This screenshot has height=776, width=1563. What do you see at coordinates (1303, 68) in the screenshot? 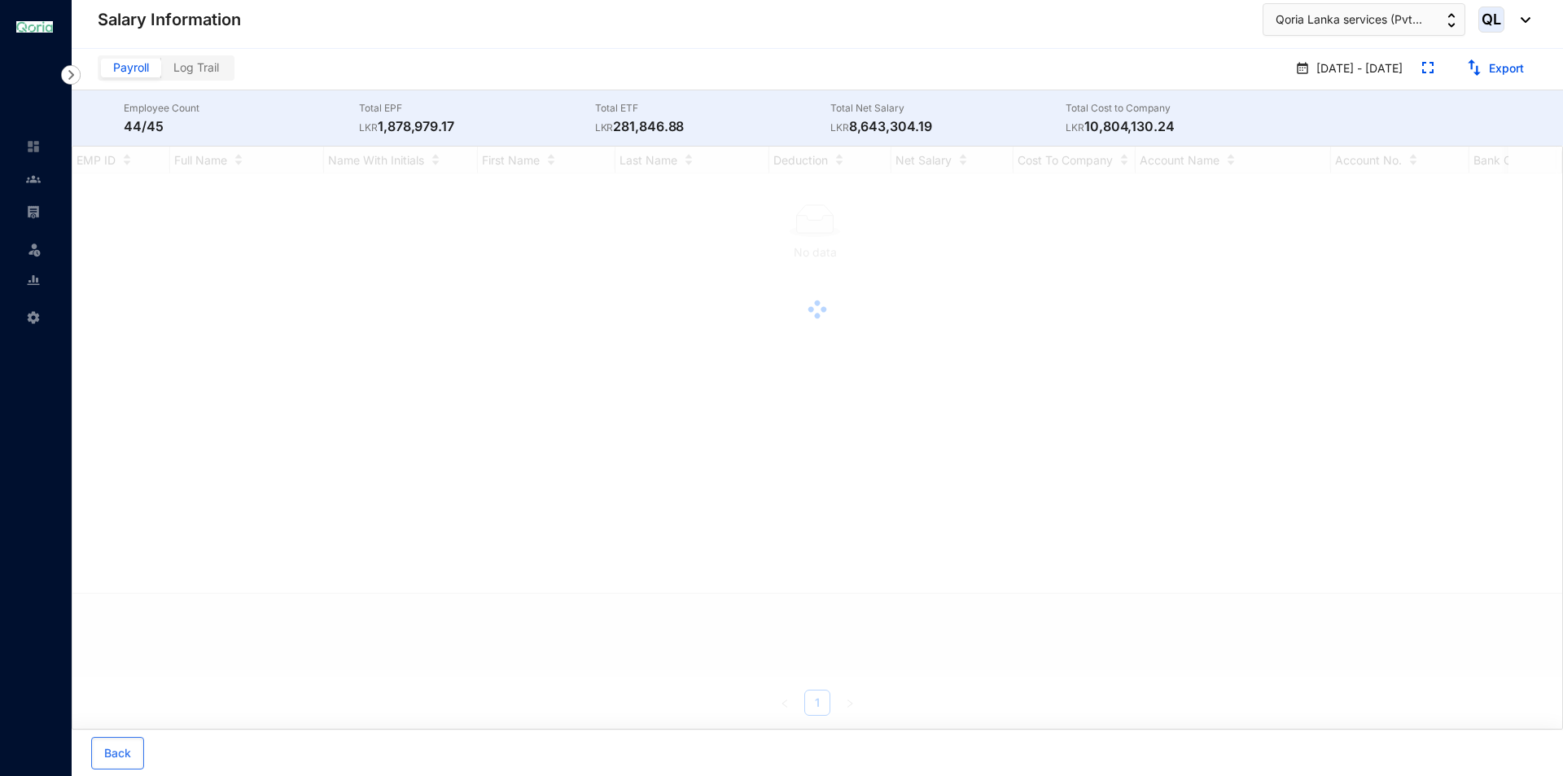
I see `img: payroll-calender.2a2848c9e82147e90922403bdc96c587.svg` at bounding box center [1303, 68].